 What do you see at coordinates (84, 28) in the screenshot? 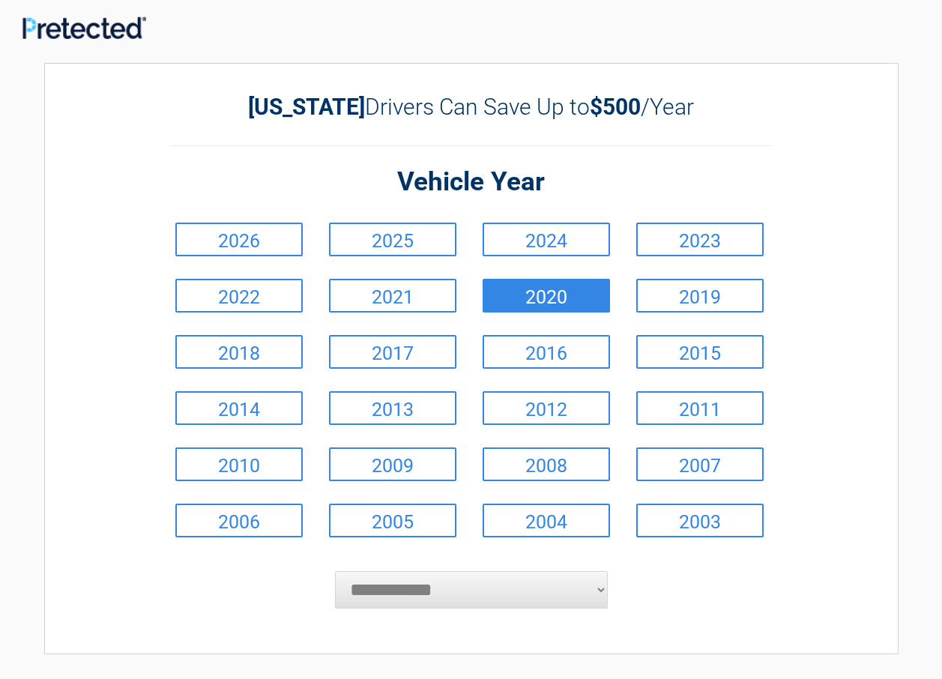
I see `img: Main Logo` at bounding box center [84, 28].